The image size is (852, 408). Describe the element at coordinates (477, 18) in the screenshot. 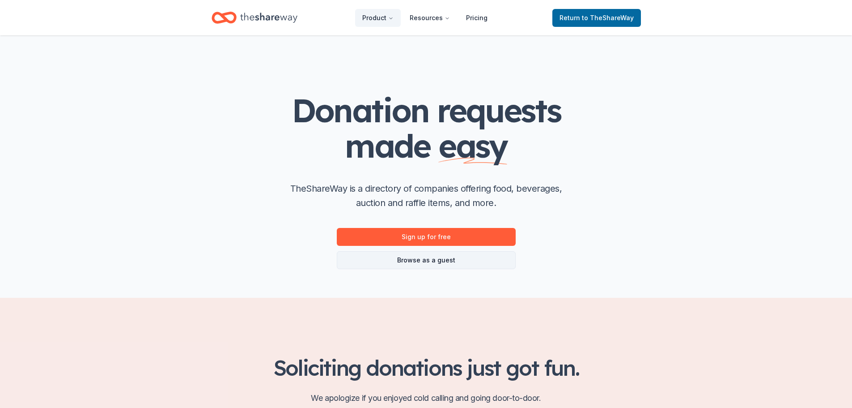

I see `a: Pricing` at that location.